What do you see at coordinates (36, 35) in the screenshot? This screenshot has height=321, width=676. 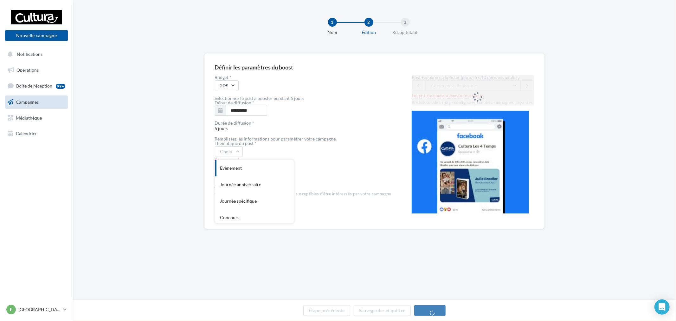 I see `button: Nouvelle campagne` at bounding box center [36, 35].